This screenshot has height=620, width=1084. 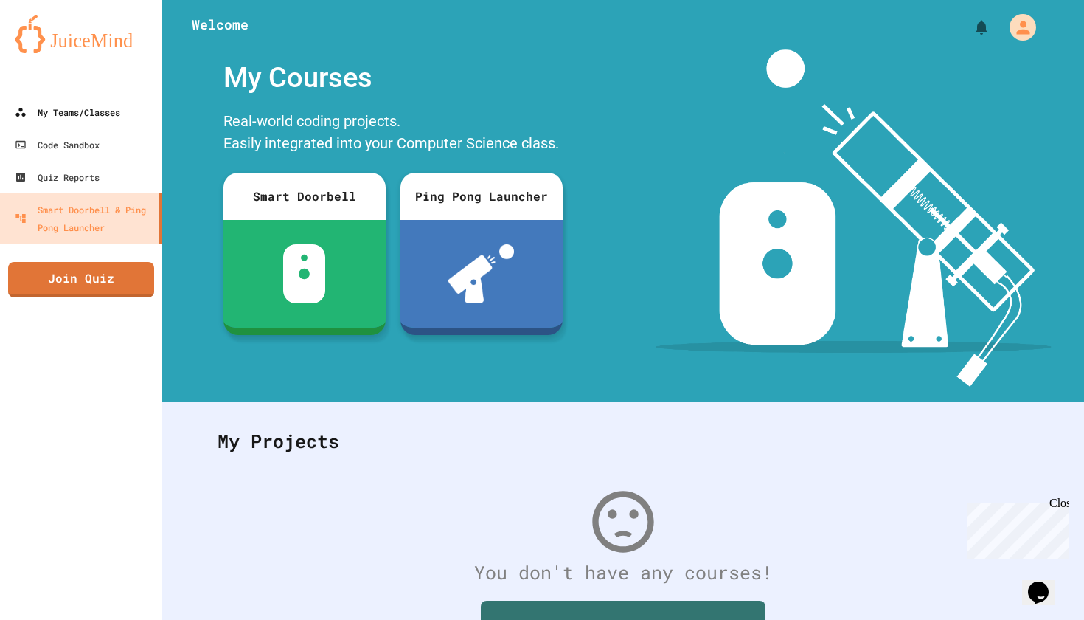 What do you see at coordinates (84, 218) in the screenshot?
I see `div: Smart Doorbell & Ping Pong Launcher` at bounding box center [84, 218].